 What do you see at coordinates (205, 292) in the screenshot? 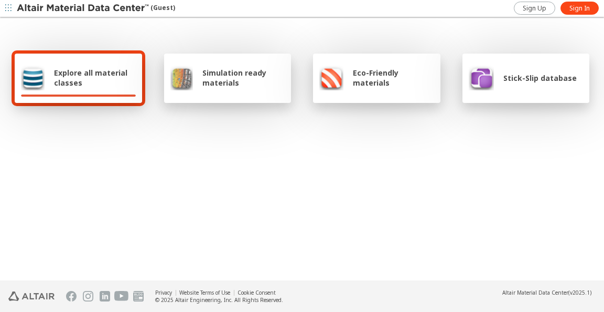
I see `a: Website Terms of Use` at bounding box center [205, 292].